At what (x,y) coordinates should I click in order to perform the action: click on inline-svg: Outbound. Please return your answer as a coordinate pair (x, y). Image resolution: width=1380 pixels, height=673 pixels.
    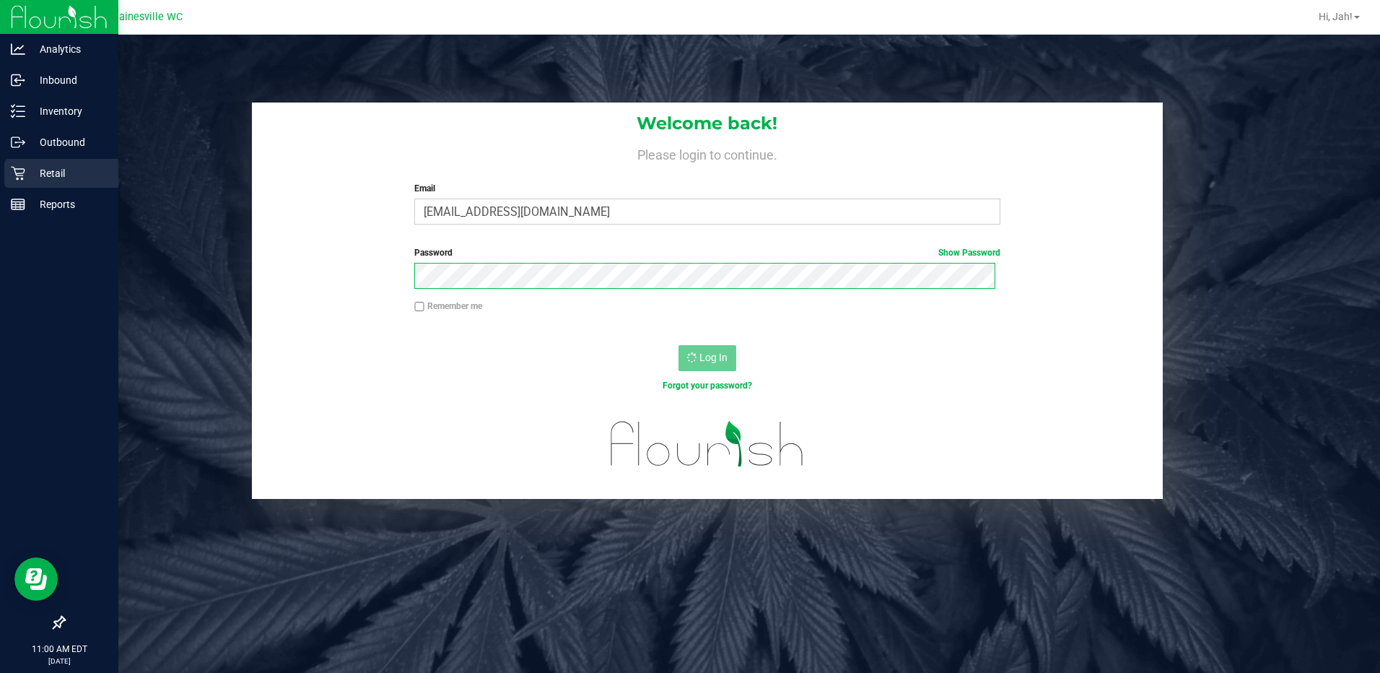
    Looking at the image, I should click on (18, 142).